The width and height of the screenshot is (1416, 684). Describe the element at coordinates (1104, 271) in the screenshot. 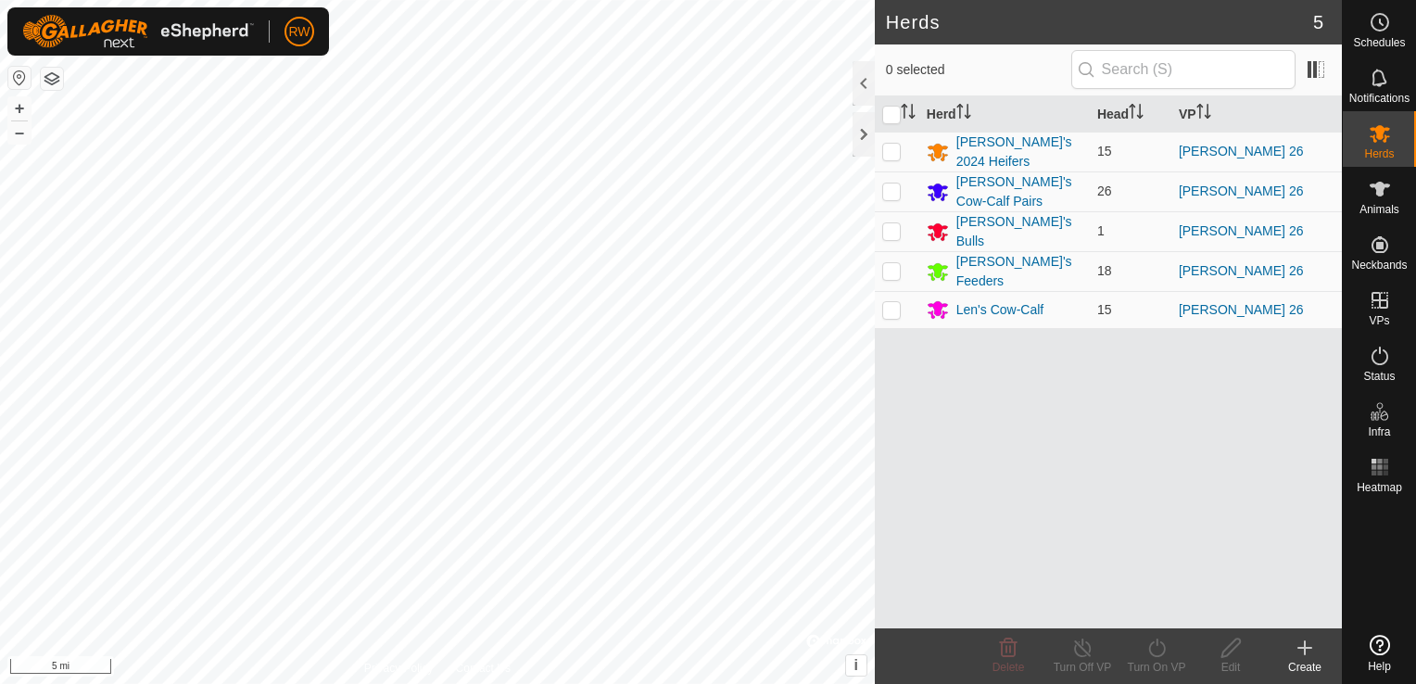

I see `span: 18` at that location.